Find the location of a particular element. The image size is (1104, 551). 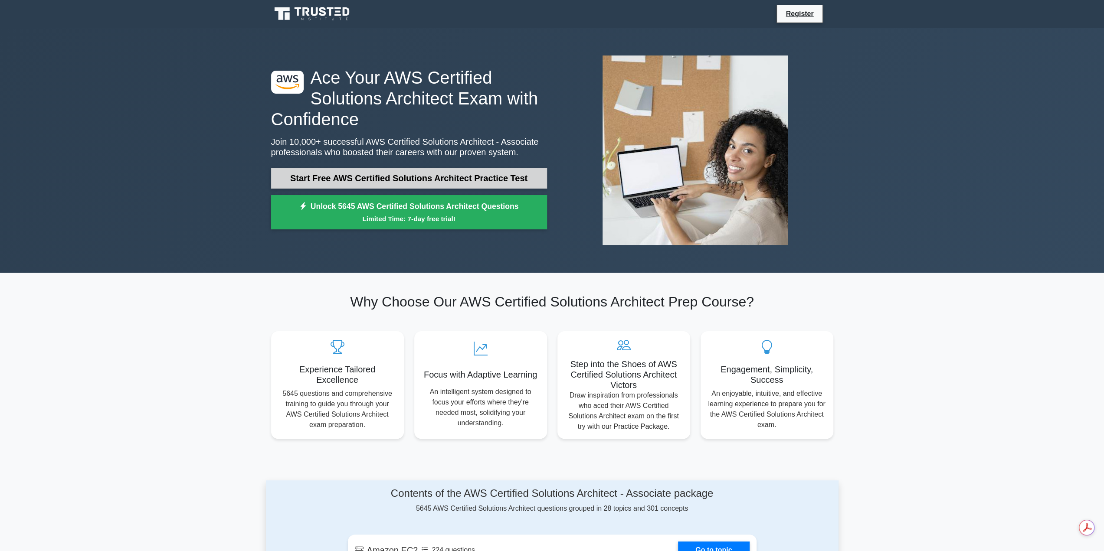

p: Draw inspiration from professionals who aced their AWS Certified Solutions Architect exam on the ... is located at coordinates (624, 411).